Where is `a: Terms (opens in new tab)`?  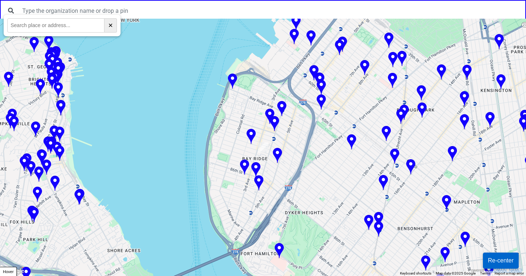
a: Terms (opens in new tab) is located at coordinates (485, 273).